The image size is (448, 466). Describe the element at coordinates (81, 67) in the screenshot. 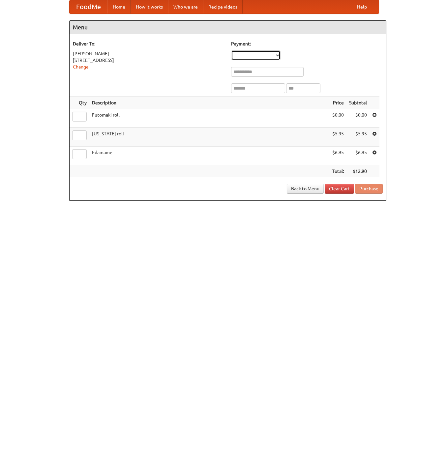

I see `a: Change` at that location.